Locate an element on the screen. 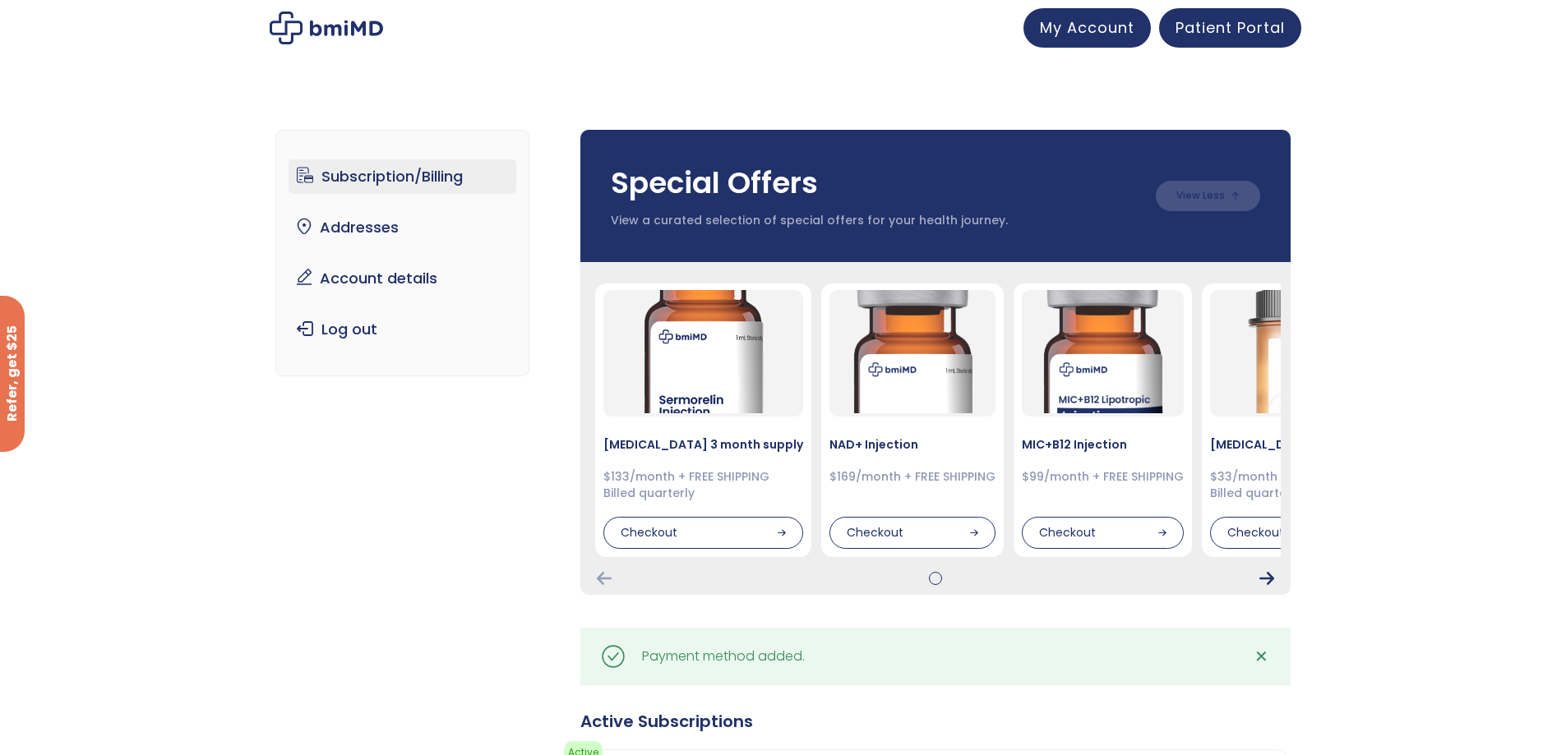 Image resolution: width=1566 pixels, height=755 pixels. h3: Special Offers is located at coordinates (875, 183).